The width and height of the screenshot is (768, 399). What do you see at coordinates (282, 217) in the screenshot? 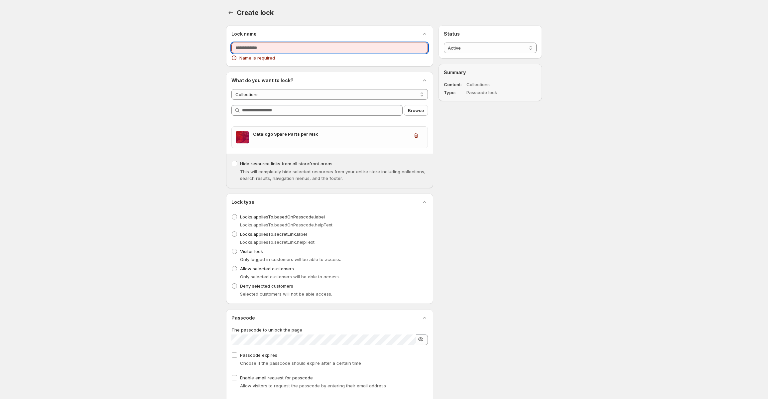
I see `span: Locks.appliesTo.basedOnPasscode.label` at bounding box center [282, 217].